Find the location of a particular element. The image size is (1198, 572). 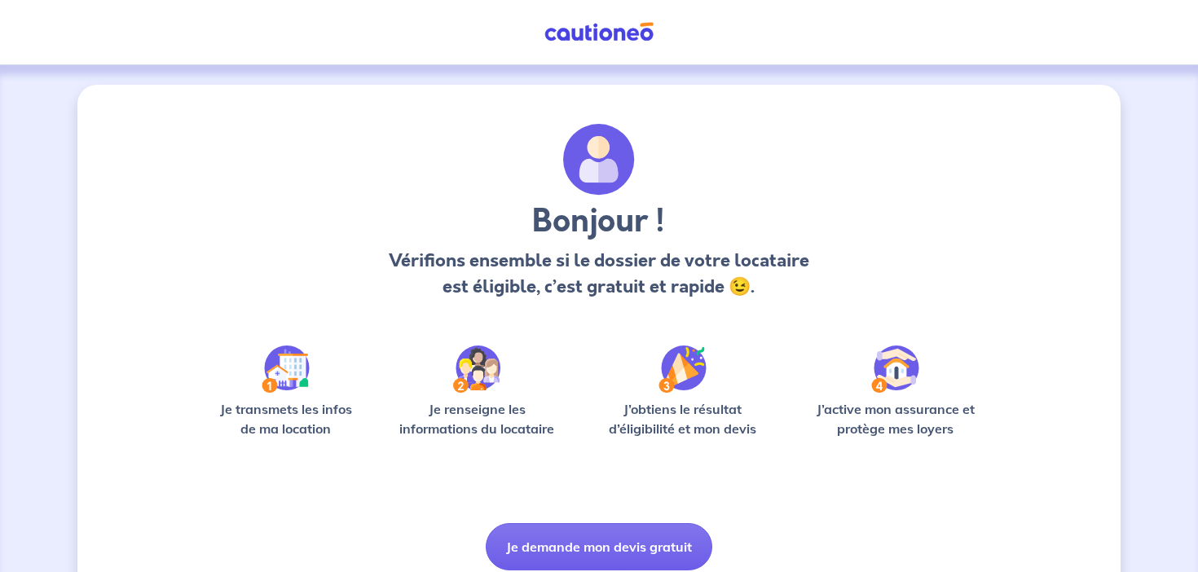

img: archivate is located at coordinates (599, 160).